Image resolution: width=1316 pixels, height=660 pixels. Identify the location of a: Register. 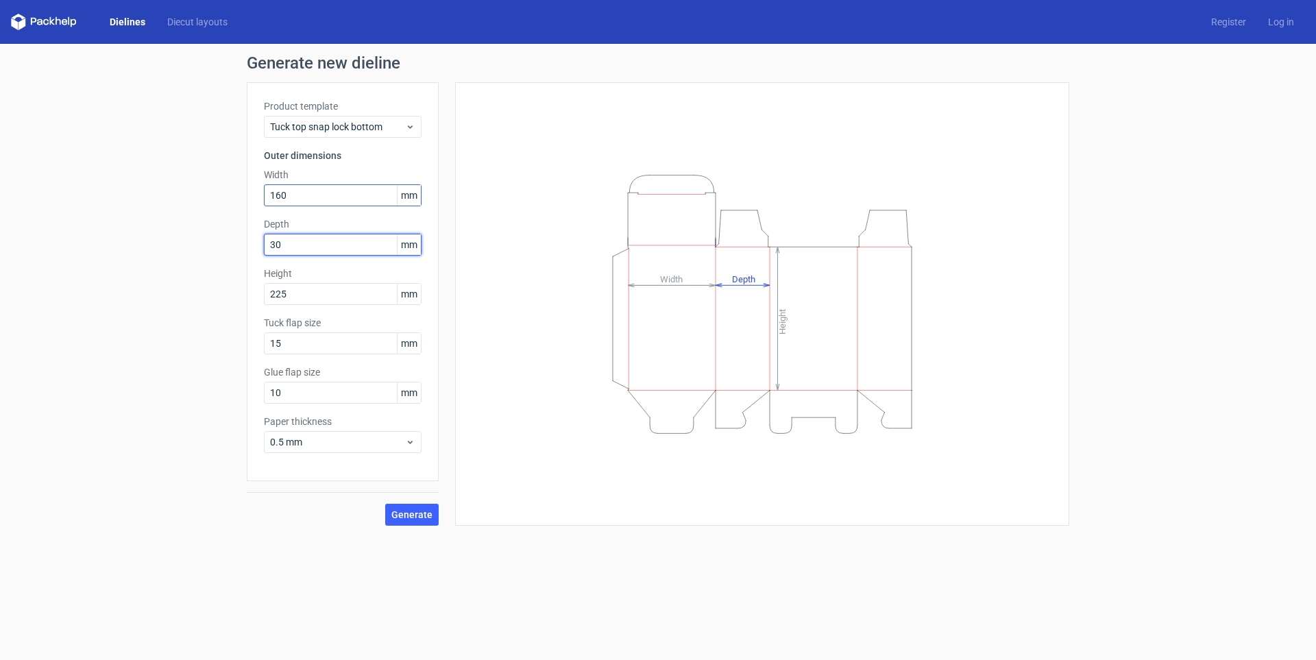
(1228, 22).